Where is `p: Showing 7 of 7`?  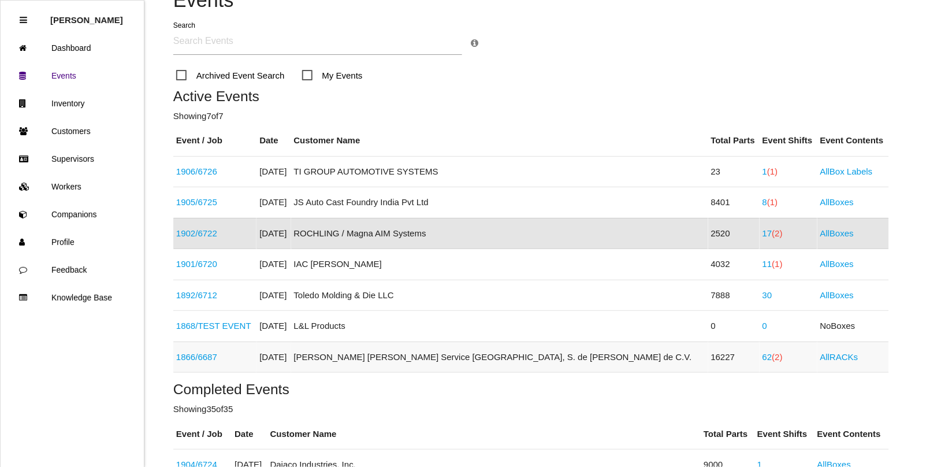
p: Showing 7 of 7 is located at coordinates (531, 116).